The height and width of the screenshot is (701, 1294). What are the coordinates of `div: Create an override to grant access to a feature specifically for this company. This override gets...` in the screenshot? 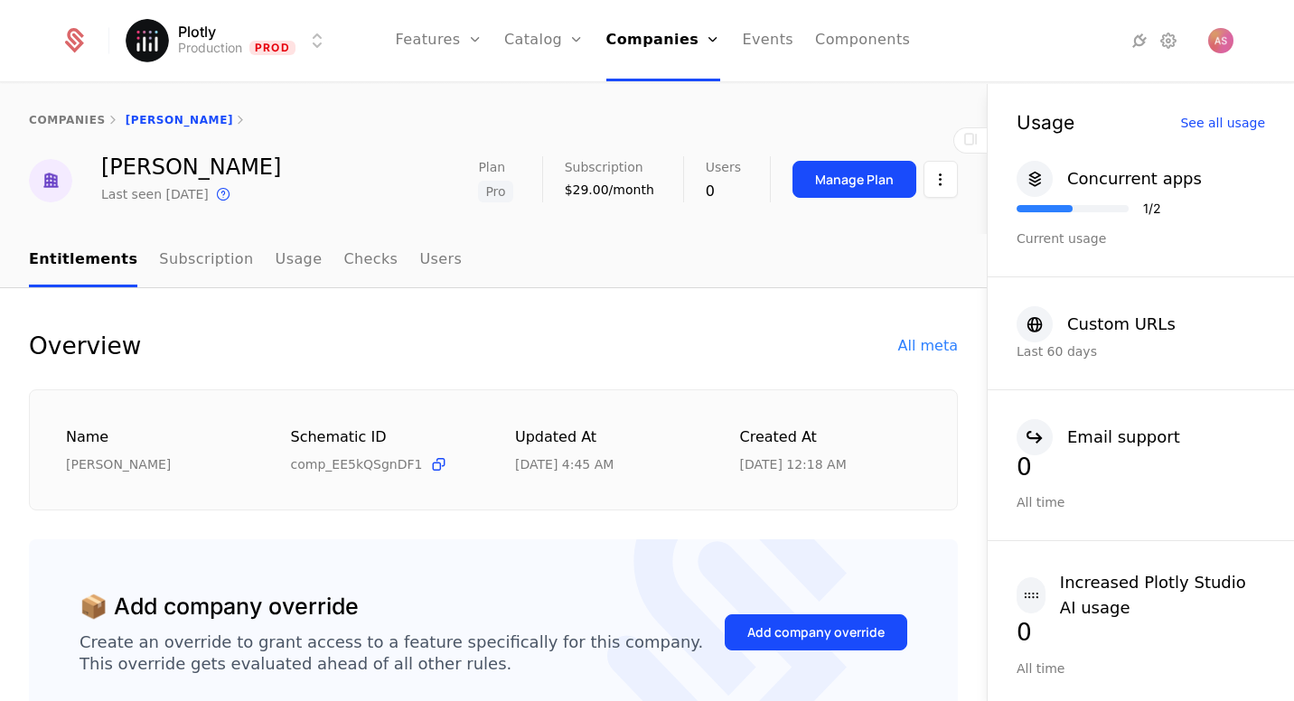 It's located at (391, 653).